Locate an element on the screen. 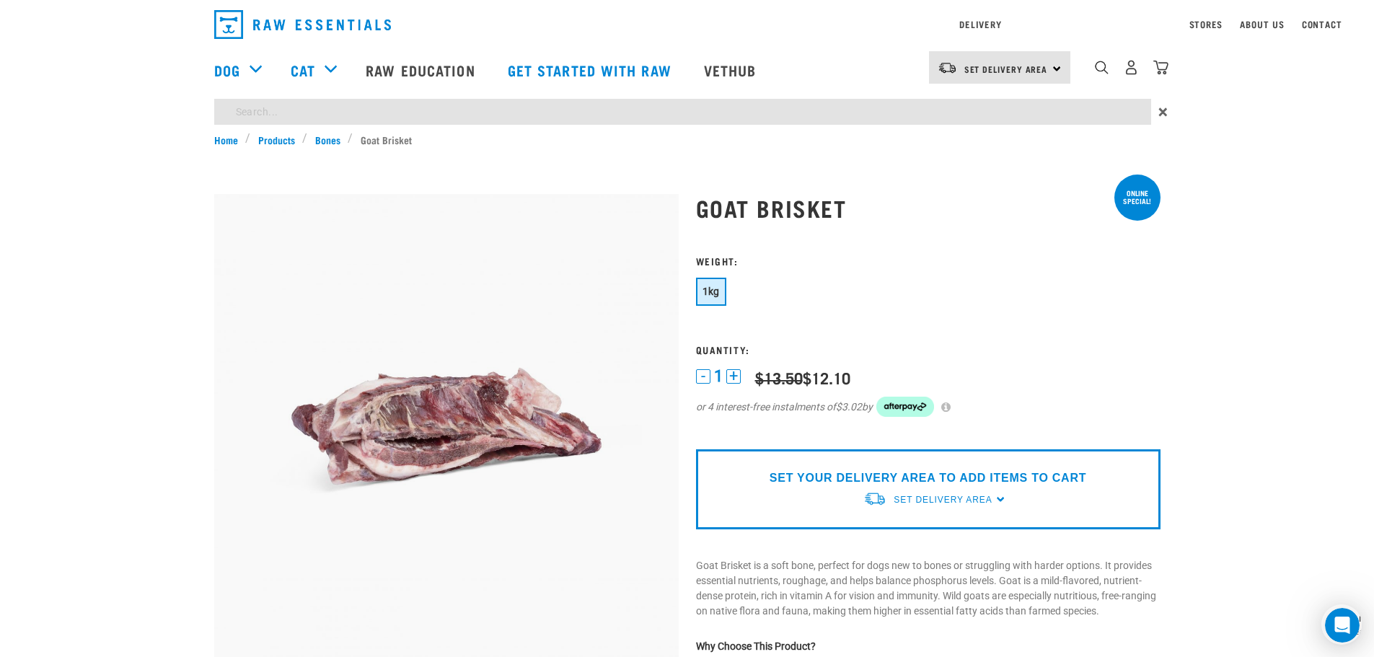  a: Contact is located at coordinates (1322, 24).